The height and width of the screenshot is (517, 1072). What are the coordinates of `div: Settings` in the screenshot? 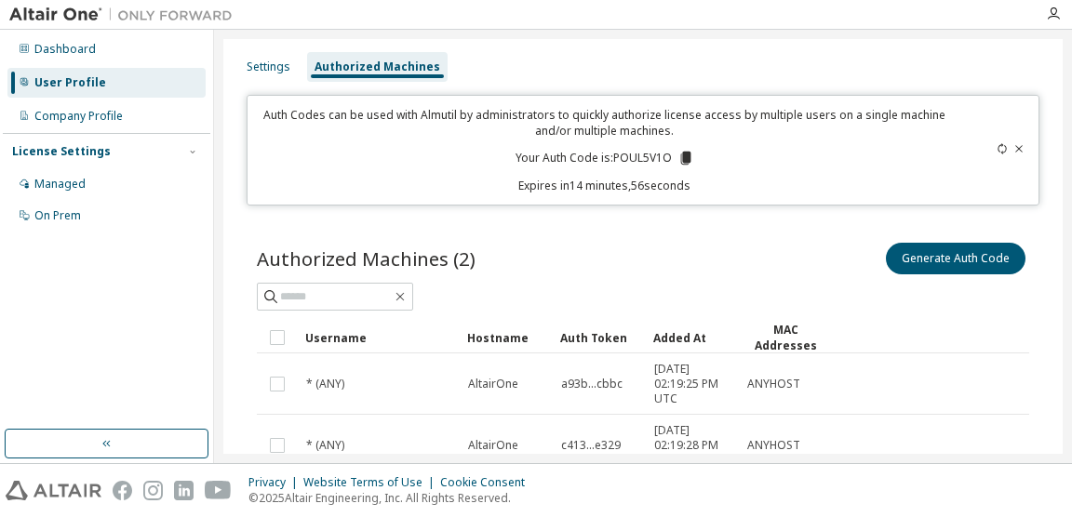 It's located at (268, 67).